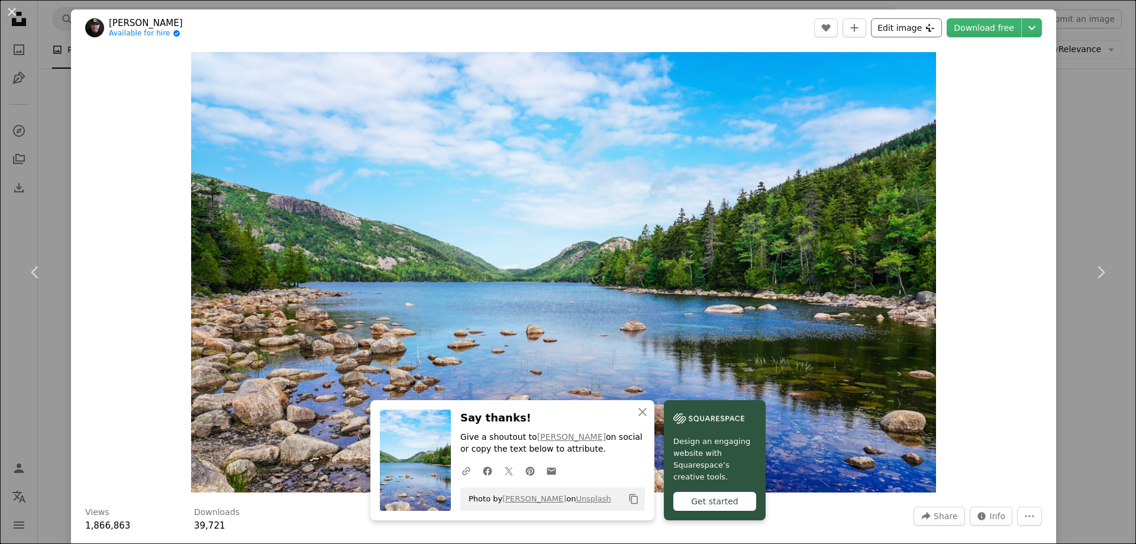  What do you see at coordinates (487, 470) in the screenshot?
I see `a: Share on Facebook` at bounding box center [487, 470].